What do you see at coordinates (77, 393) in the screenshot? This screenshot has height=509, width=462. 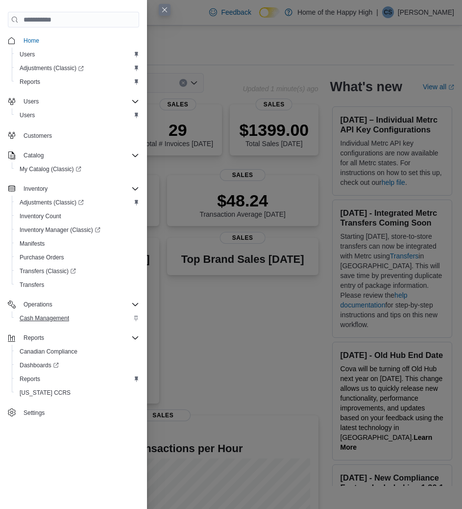 I see `span: Washington CCRS` at bounding box center [77, 393].